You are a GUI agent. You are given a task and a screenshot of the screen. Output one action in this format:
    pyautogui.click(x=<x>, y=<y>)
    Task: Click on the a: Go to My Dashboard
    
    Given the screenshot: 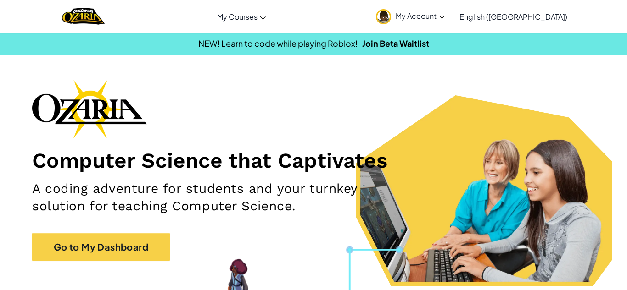 What is the action you would take?
    pyautogui.click(x=101, y=247)
    